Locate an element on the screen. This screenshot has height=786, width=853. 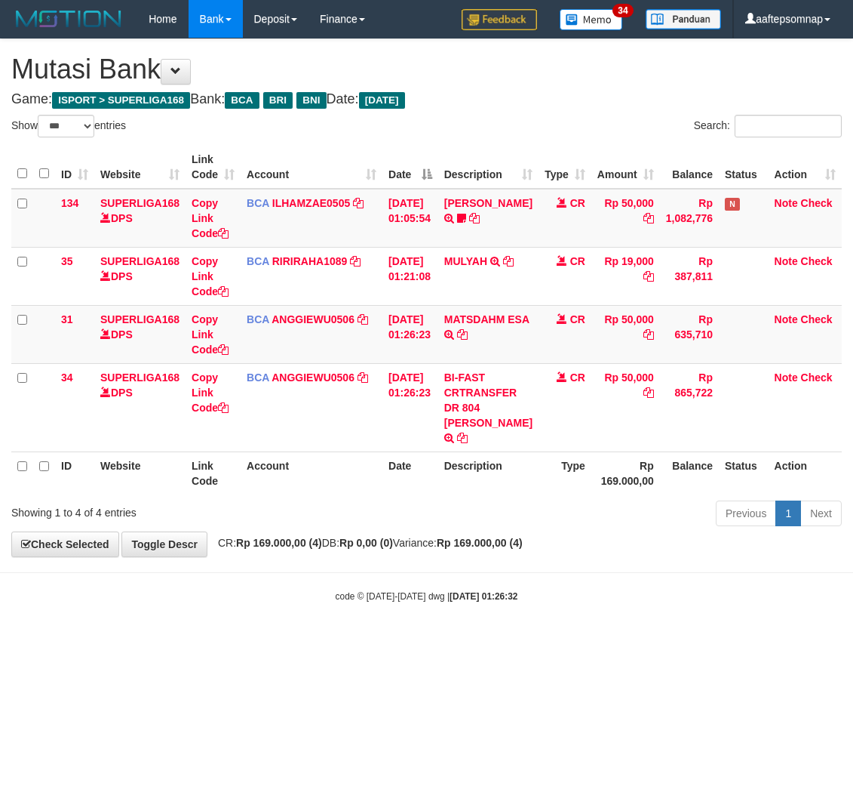
th: Date: activate to sort column descending is located at coordinates (410, 167).